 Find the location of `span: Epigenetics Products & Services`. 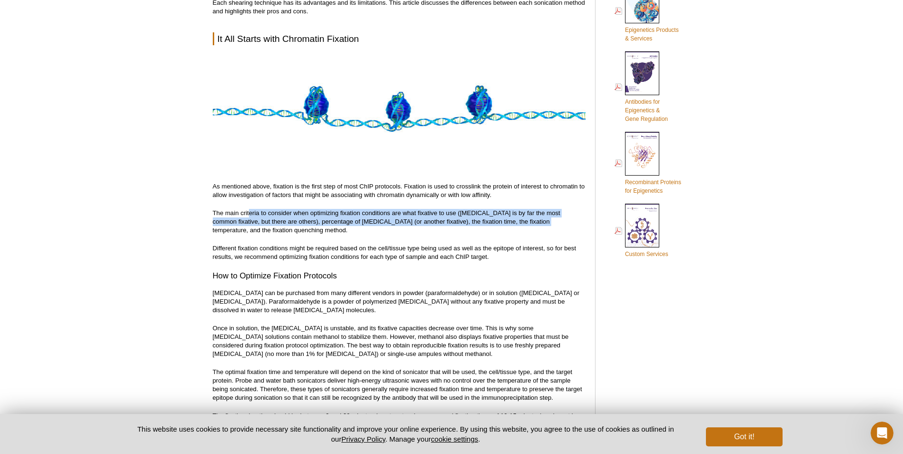

span: Epigenetics Products & Services is located at coordinates (652, 34).